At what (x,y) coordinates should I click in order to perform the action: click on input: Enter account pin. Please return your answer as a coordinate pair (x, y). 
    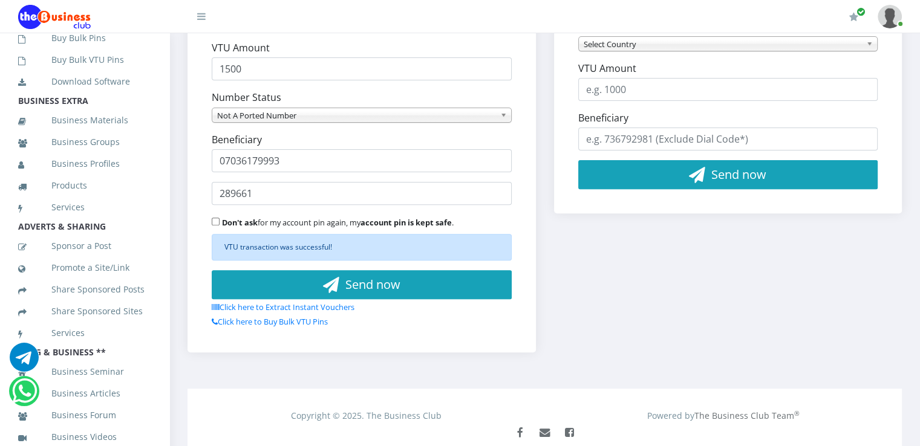
    Looking at the image, I should click on (362, 194).